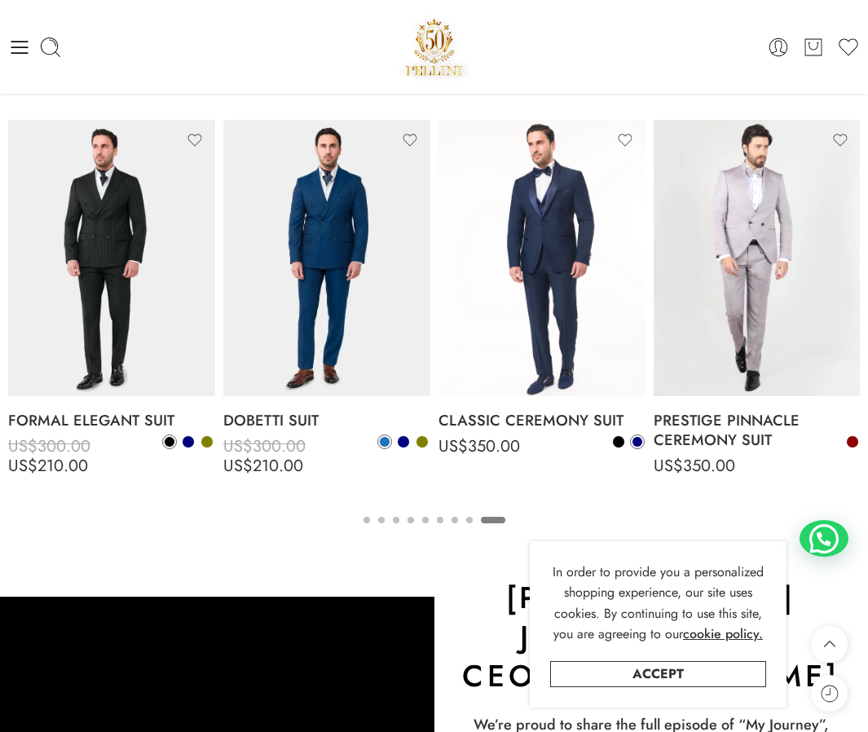  What do you see at coordinates (658, 603) in the screenshot?
I see `span: In order to provide you a personalized shopping experience, our site uses cookies. By continuing ...` at bounding box center [658, 603].